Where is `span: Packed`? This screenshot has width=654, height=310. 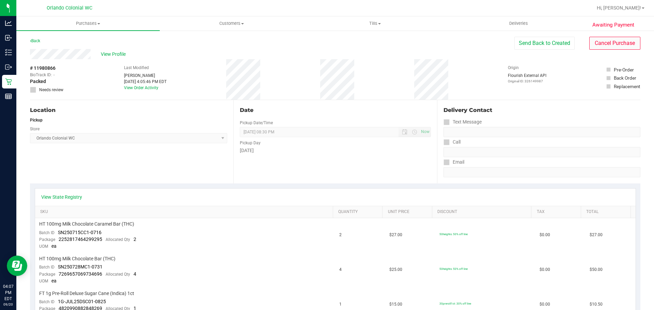 span: Packed is located at coordinates (38, 81).